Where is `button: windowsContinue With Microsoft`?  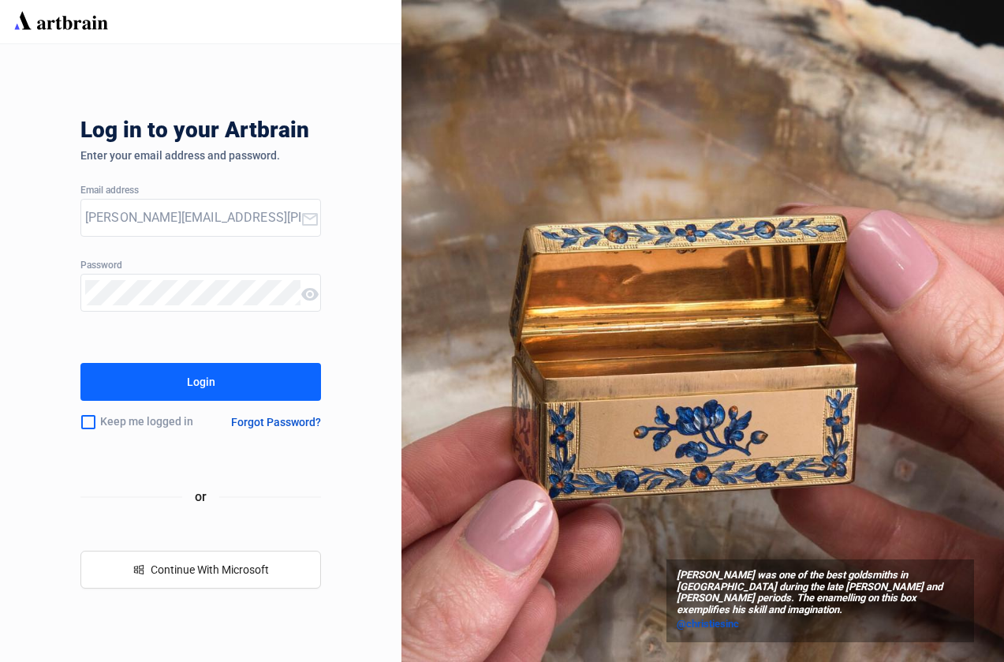 button: windowsContinue With Microsoft is located at coordinates (201, 570).